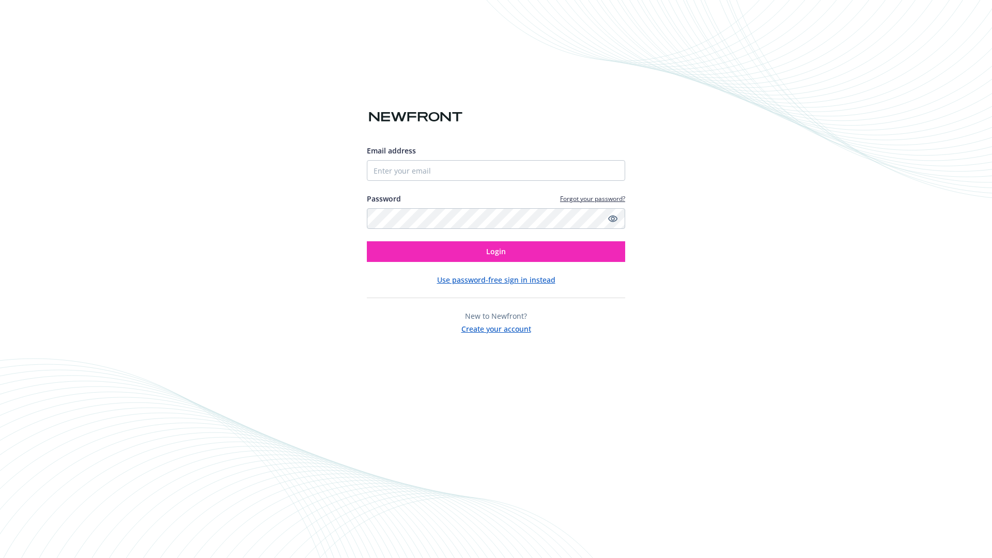 The width and height of the screenshot is (992, 558). Describe the element at coordinates (496, 252) in the screenshot. I see `button: Login` at that location.